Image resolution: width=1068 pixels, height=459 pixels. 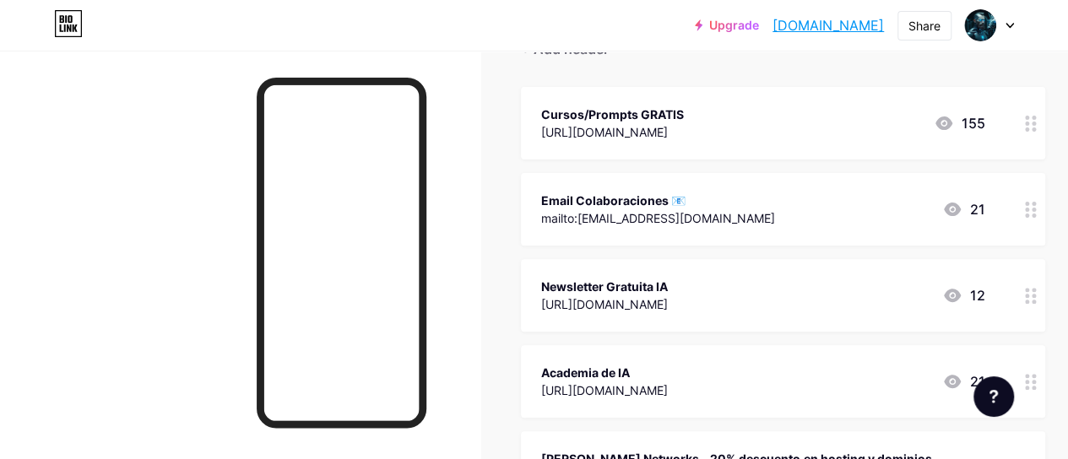 I want to click on div: Cursos/Prompts GRATIS, so click(x=612, y=114).